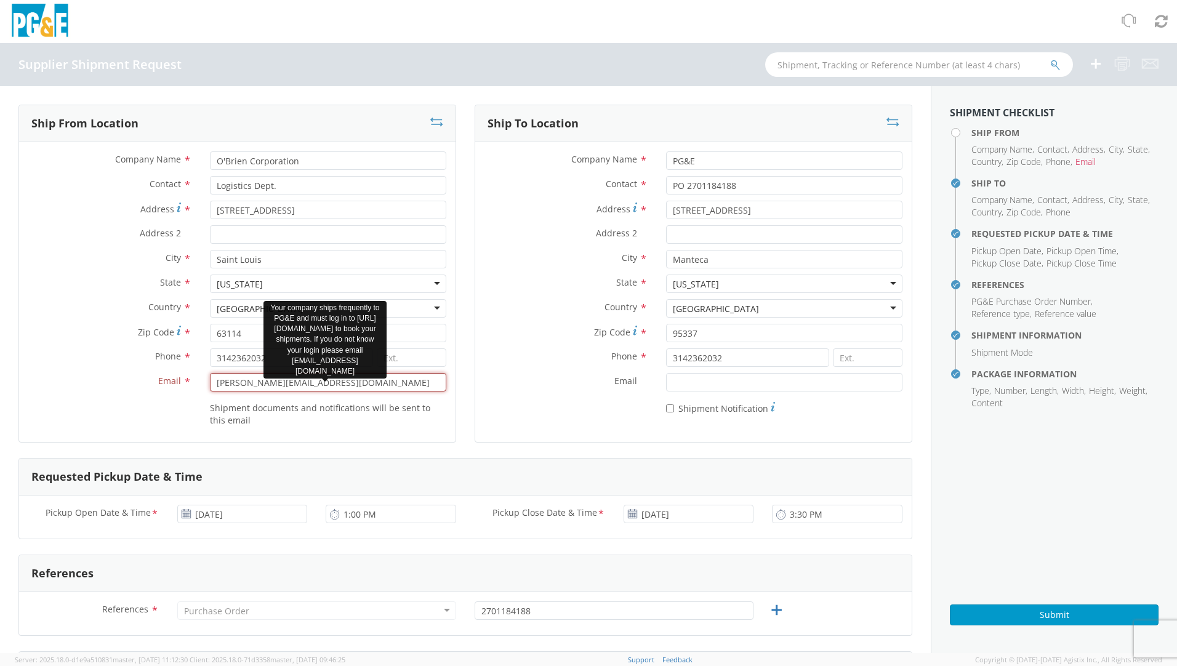 This screenshot has height=666, width=1177. Describe the element at coordinates (328, 413) in the screenshot. I see `label: Shipment documents and notifications will be sent to this email` at that location.